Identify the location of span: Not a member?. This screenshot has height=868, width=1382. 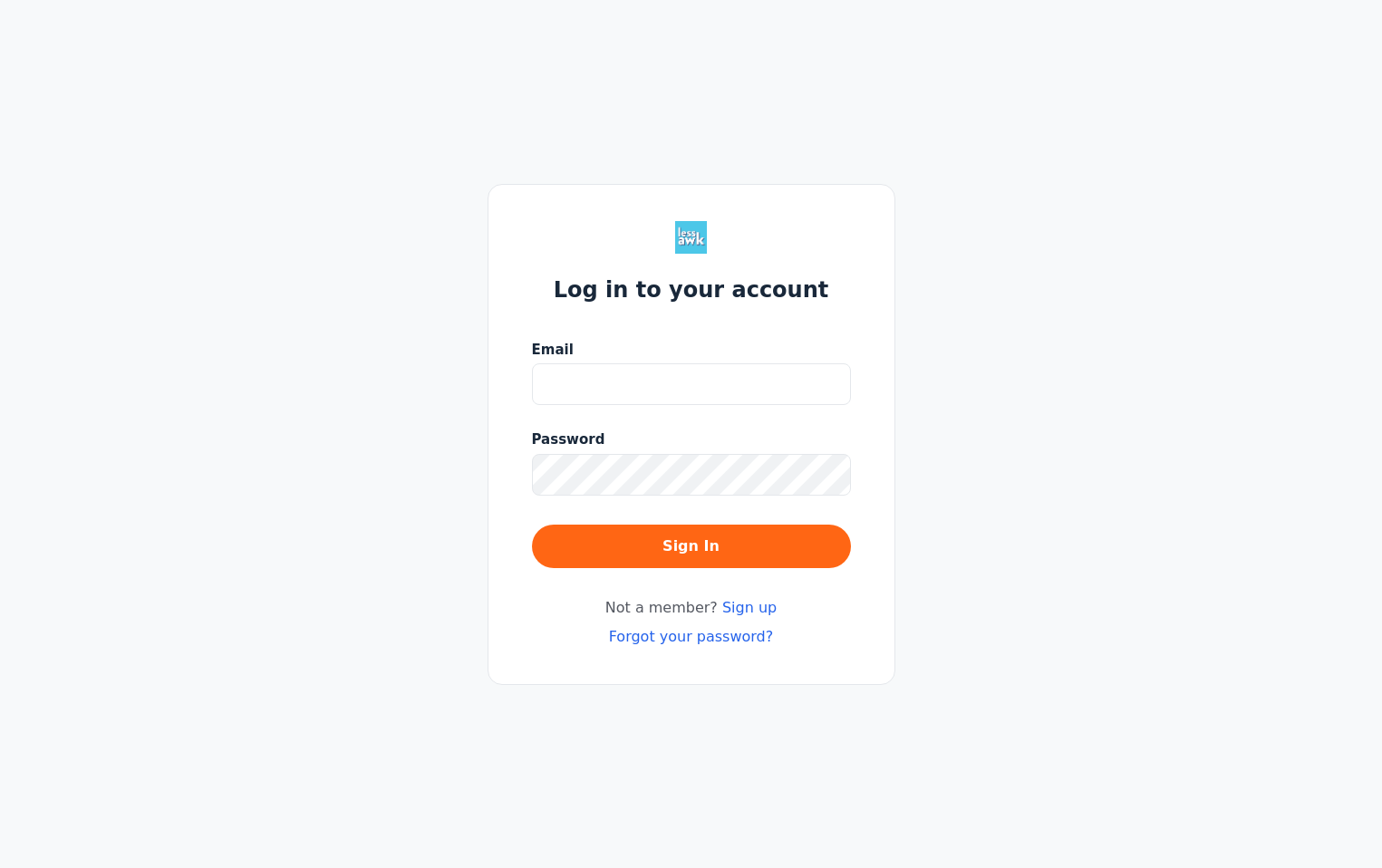
(690, 608).